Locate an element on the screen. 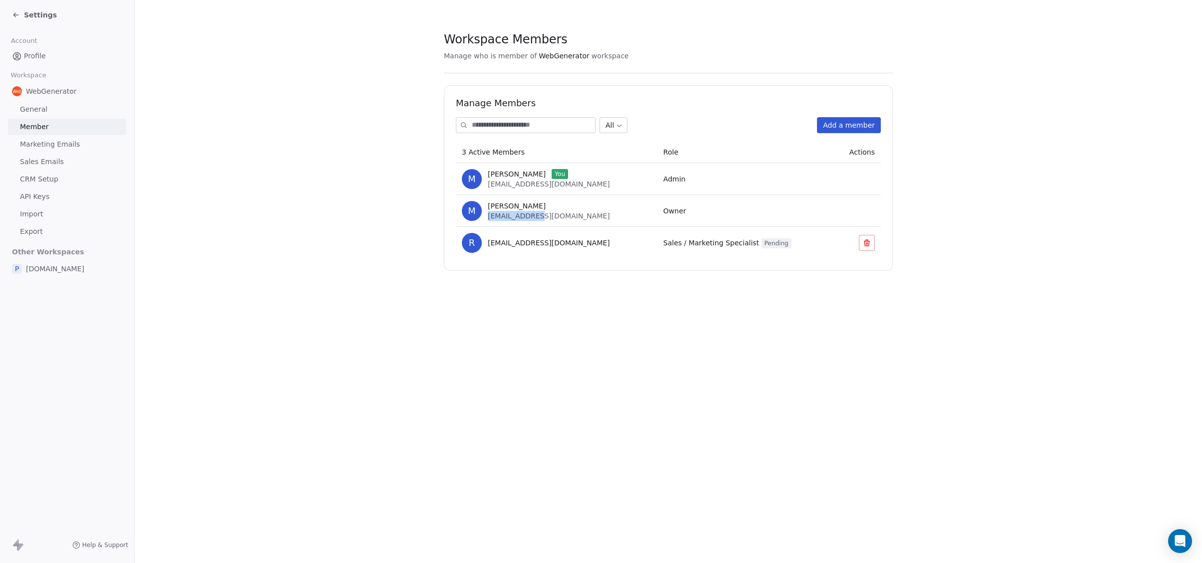 The height and width of the screenshot is (563, 1202). span: Workspace is located at coordinates (28, 75).